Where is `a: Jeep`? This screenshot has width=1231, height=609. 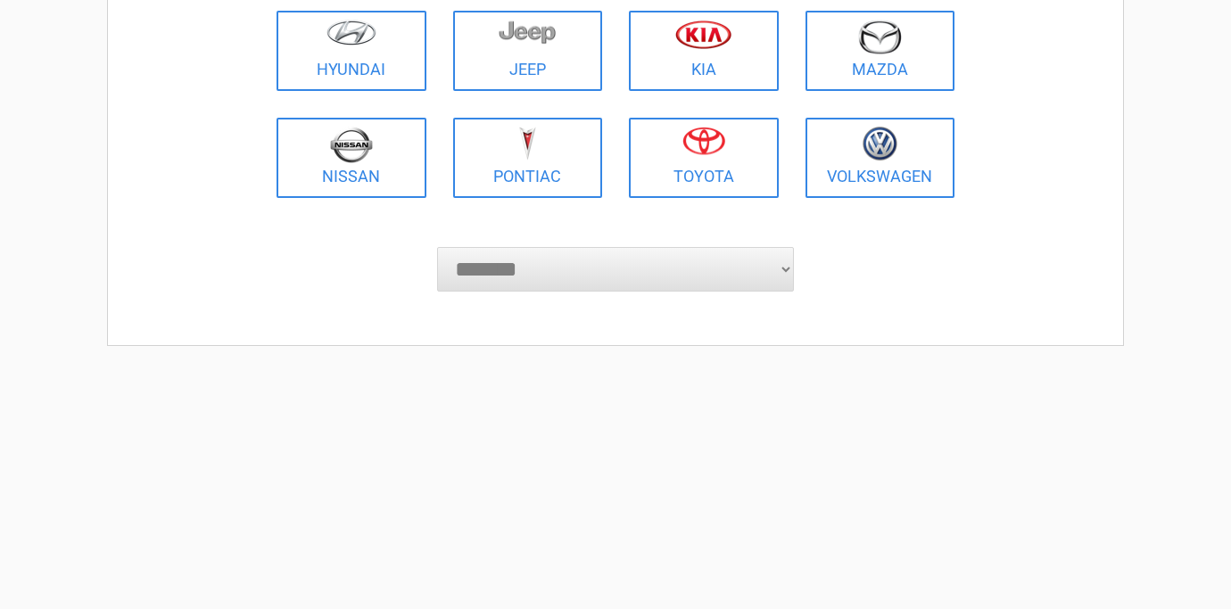
a: Jeep is located at coordinates (528, 51).